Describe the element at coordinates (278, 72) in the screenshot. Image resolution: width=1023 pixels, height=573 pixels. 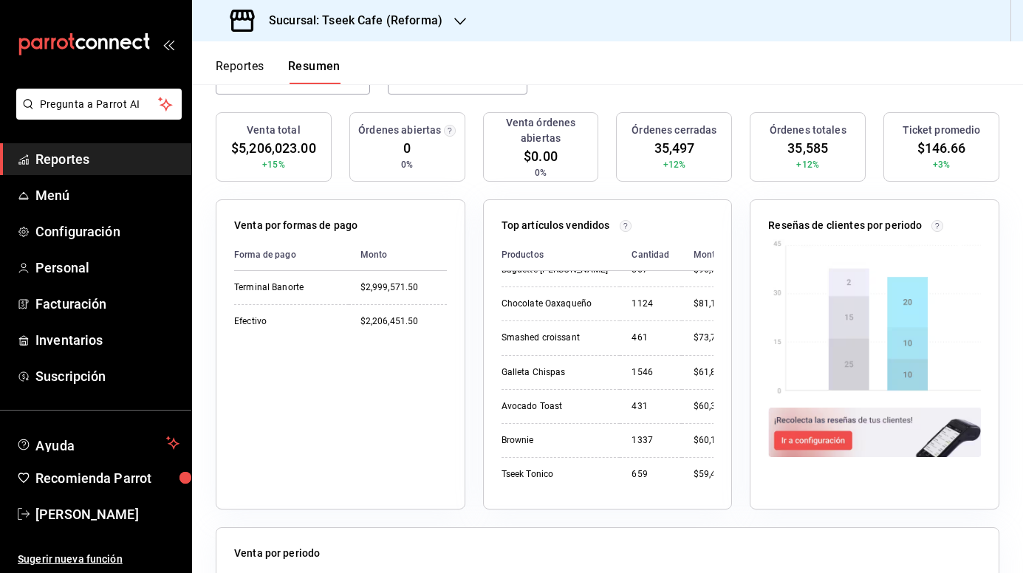
I see `div: navigation tabs` at that location.